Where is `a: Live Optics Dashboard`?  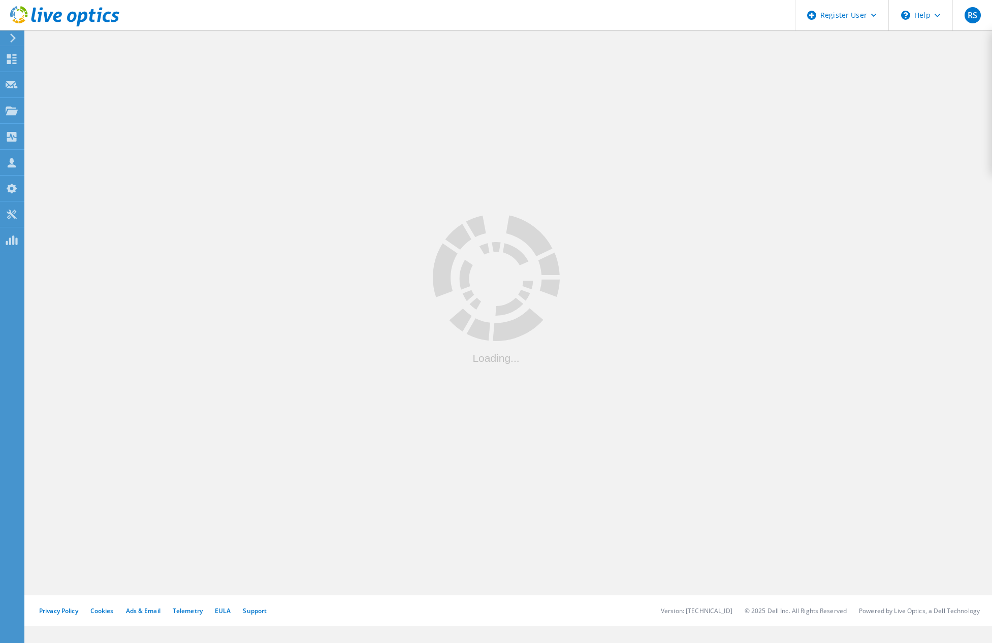
a: Live Optics Dashboard is located at coordinates (64, 25).